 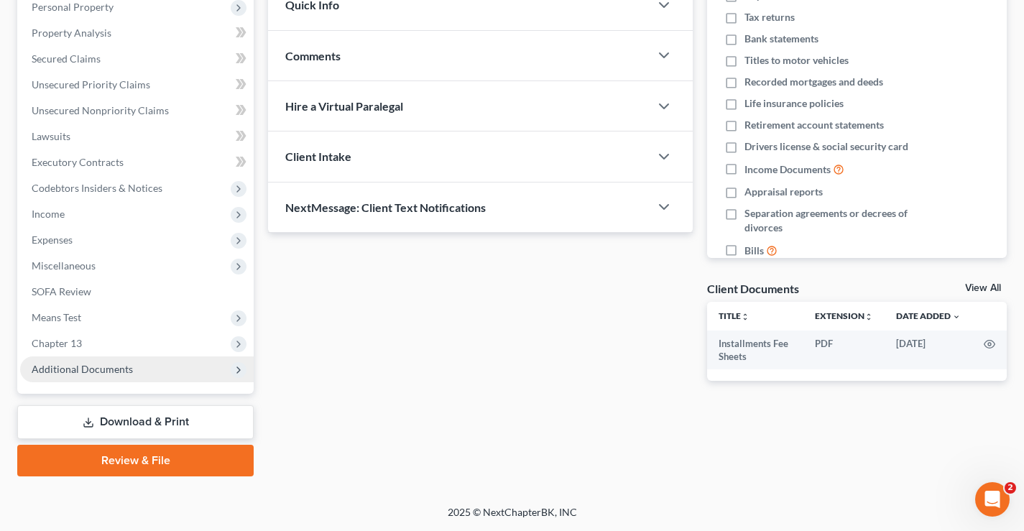 What do you see at coordinates (827, 147) in the screenshot?
I see `span: Drivers license & social security card` at bounding box center [827, 147].